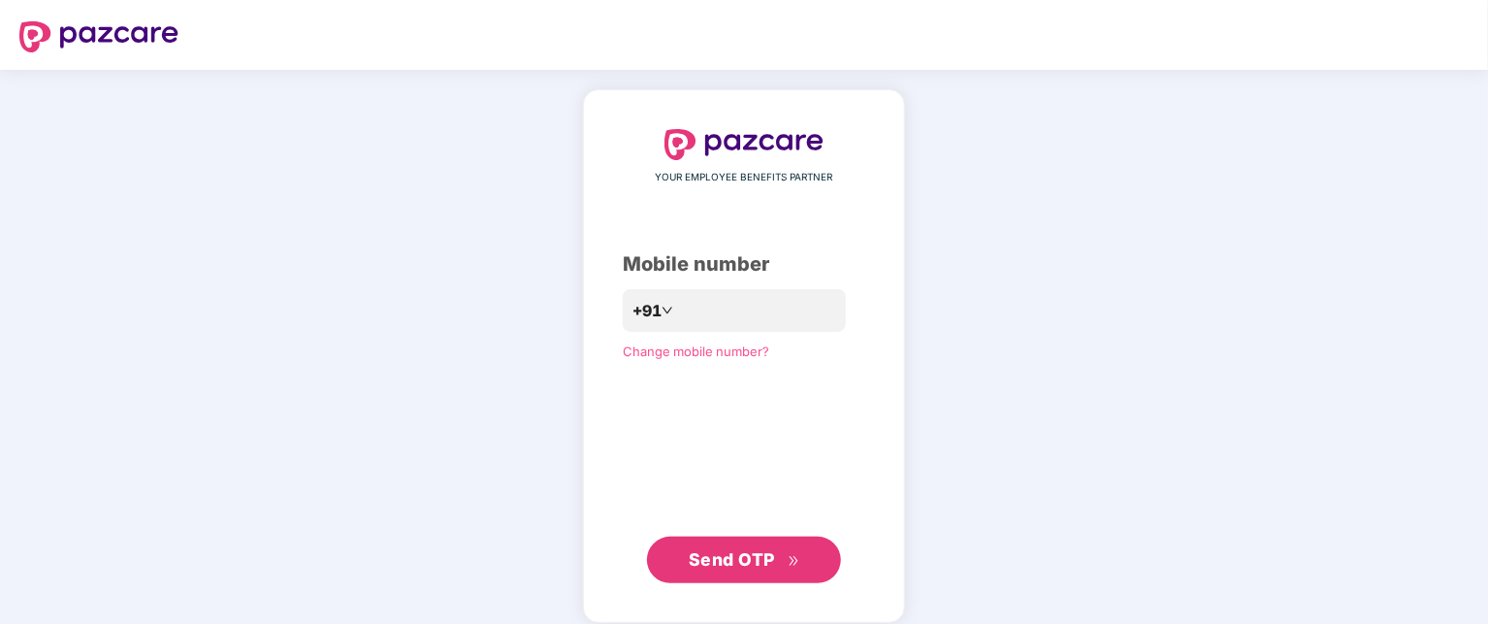 Image resolution: width=1488 pixels, height=624 pixels. Describe the element at coordinates (696, 351) in the screenshot. I see `a: Change mobile number?` at that location.